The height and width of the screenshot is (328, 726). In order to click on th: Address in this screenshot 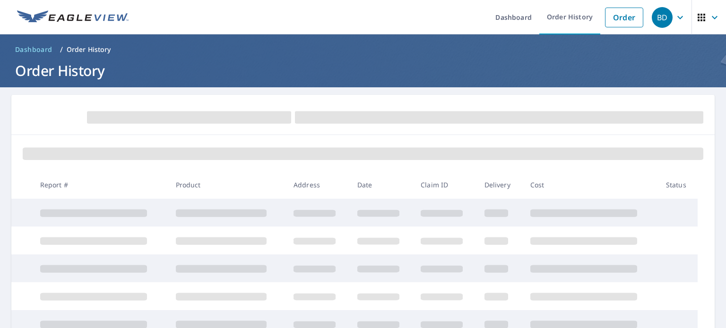, I will do `click(318, 185)`.